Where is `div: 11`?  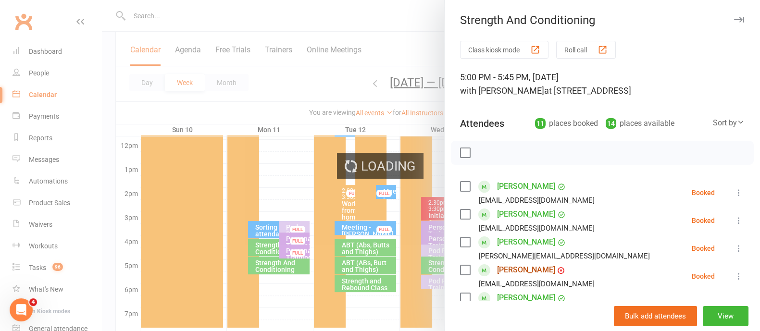
div: 11 is located at coordinates (540, 124).